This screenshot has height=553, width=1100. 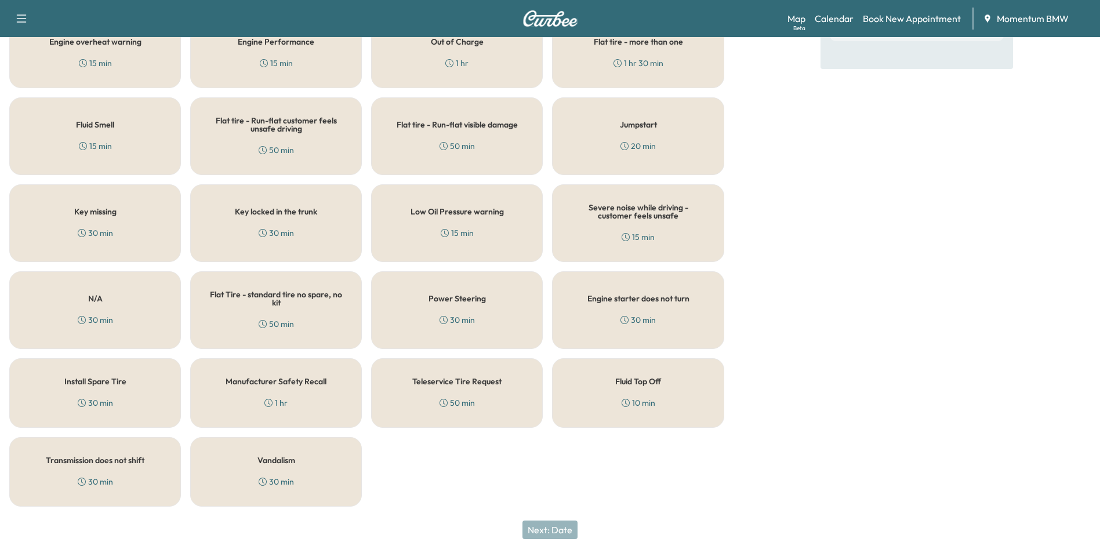 What do you see at coordinates (276, 42) in the screenshot?
I see `h5: Engine Performance` at bounding box center [276, 42].